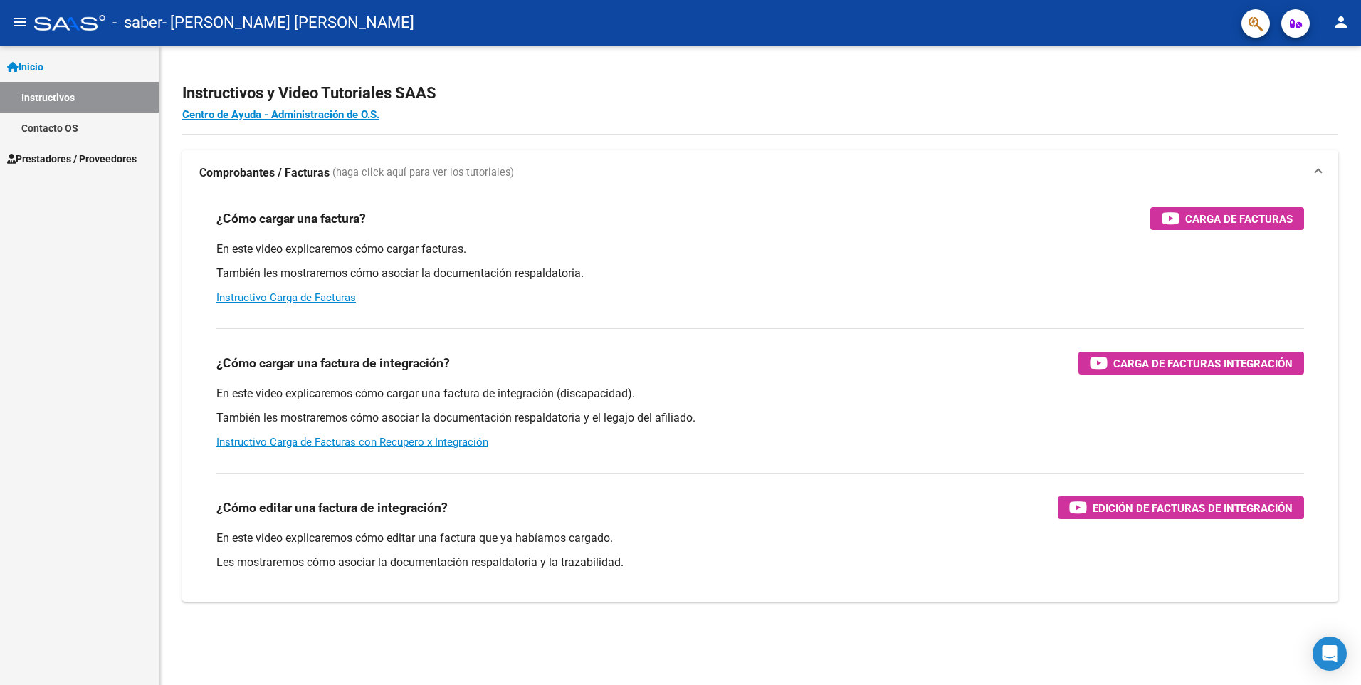  I want to click on p: Les mostraremos cómo asociar la documentación respaldatoria y la trazabilidad., so click(760, 562).